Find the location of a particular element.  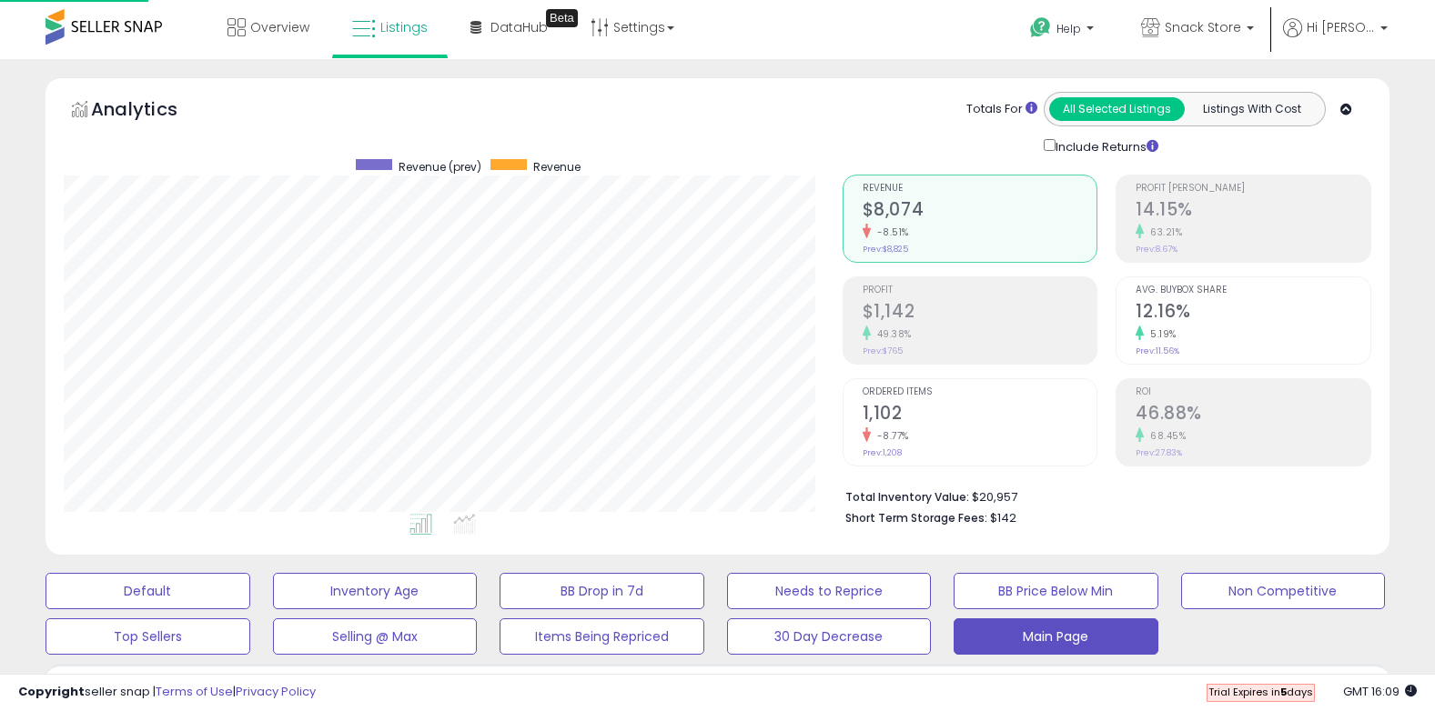

i: Get Help is located at coordinates (1040, 27).